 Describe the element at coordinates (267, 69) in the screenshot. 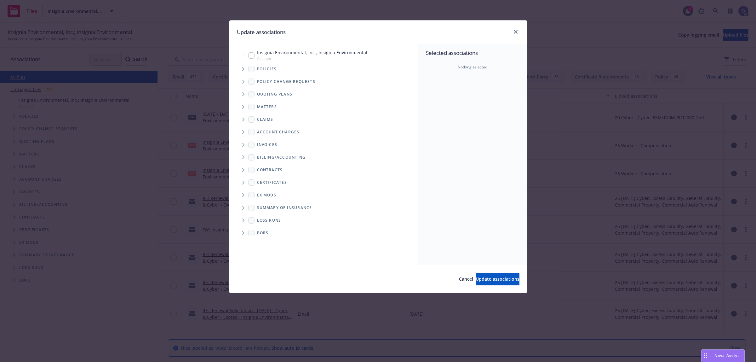

I see `span: Policies` at that location.